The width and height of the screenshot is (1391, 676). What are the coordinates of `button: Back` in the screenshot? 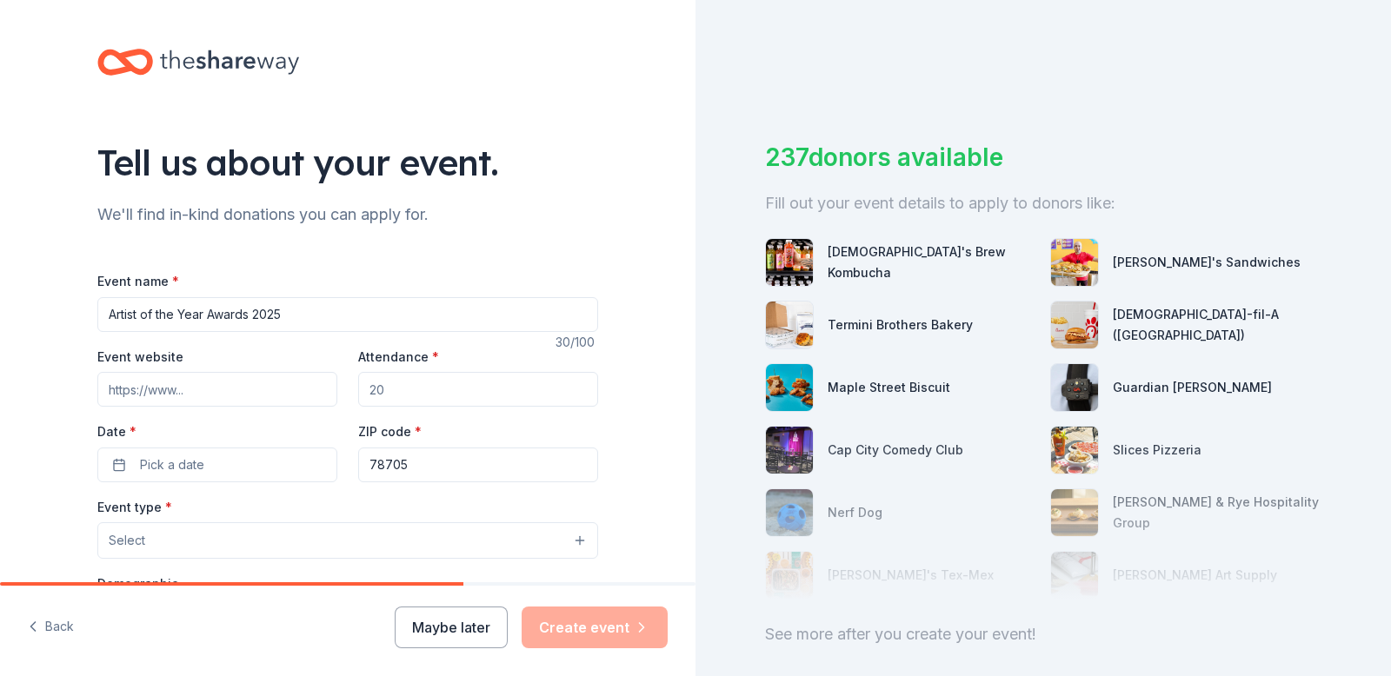 It's located at (50, 628).